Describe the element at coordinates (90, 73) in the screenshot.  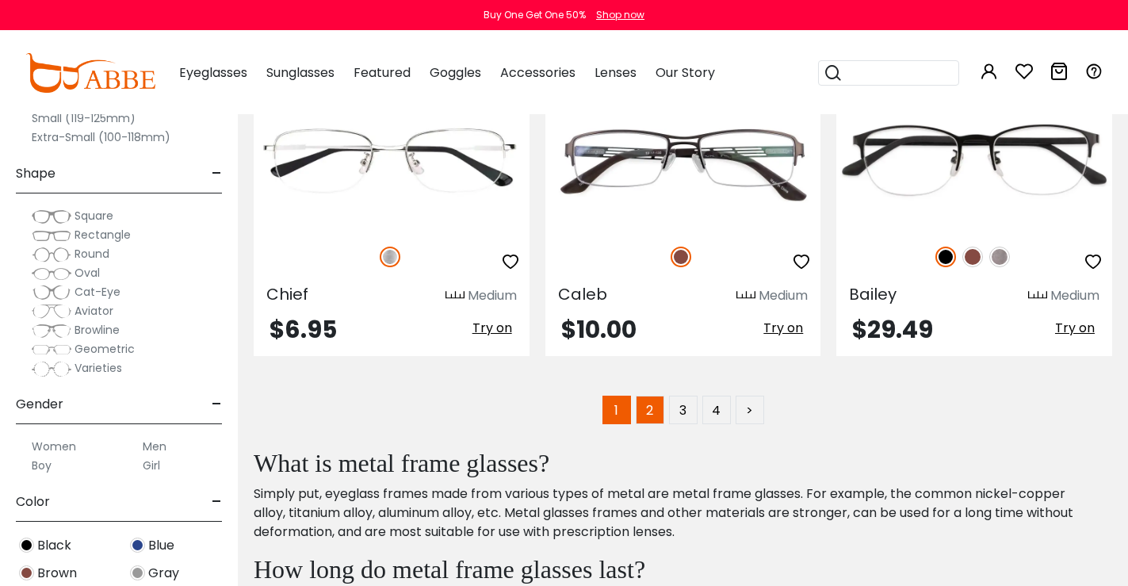
I see `img: abbeglasses.com` at that location.